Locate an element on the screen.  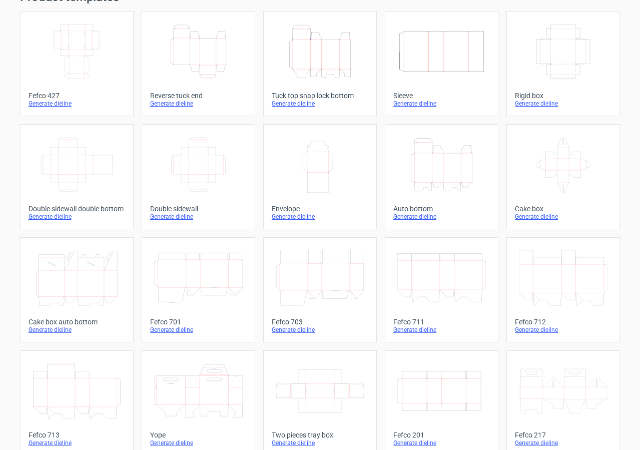
div: Fefco 701 is located at coordinates (198, 322).